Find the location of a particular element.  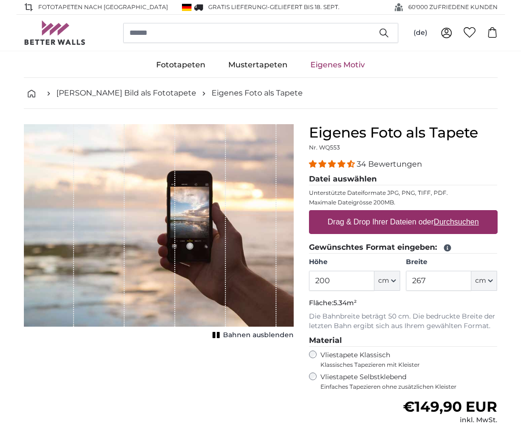

label: Vliestapete Klassisch is located at coordinates (405, 360).